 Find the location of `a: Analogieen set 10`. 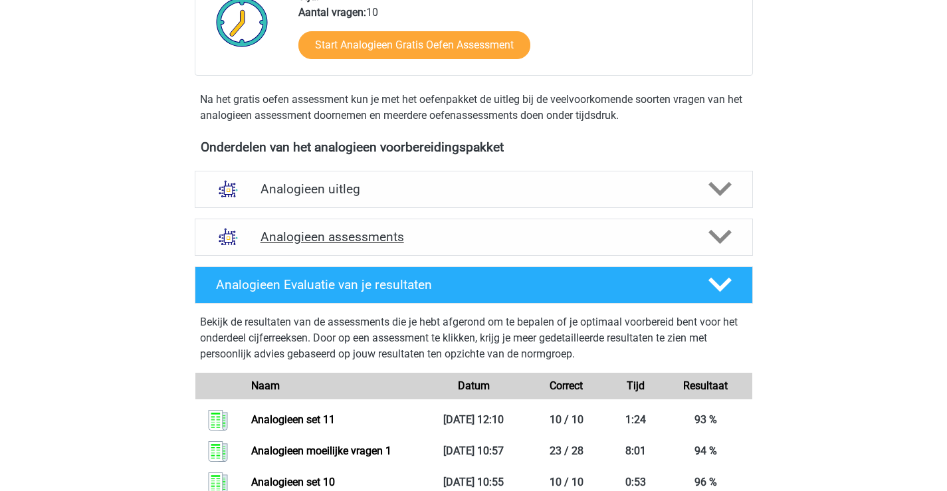

a: Analogieen set 10 is located at coordinates (293, 482).